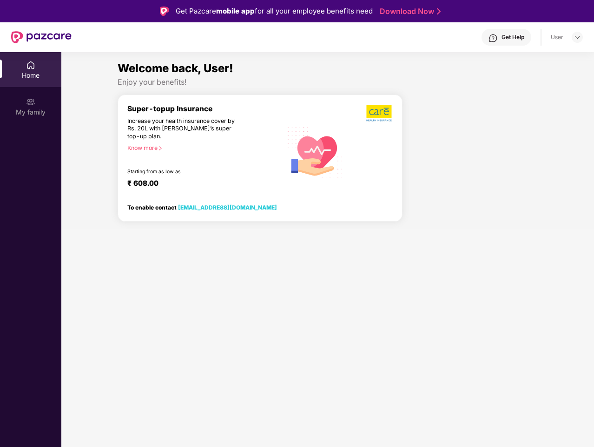  Describe the element at coordinates (380, 113) in the screenshot. I see `img: b5dec4f62d2307b9de63beb79f102df3.png` at that location.